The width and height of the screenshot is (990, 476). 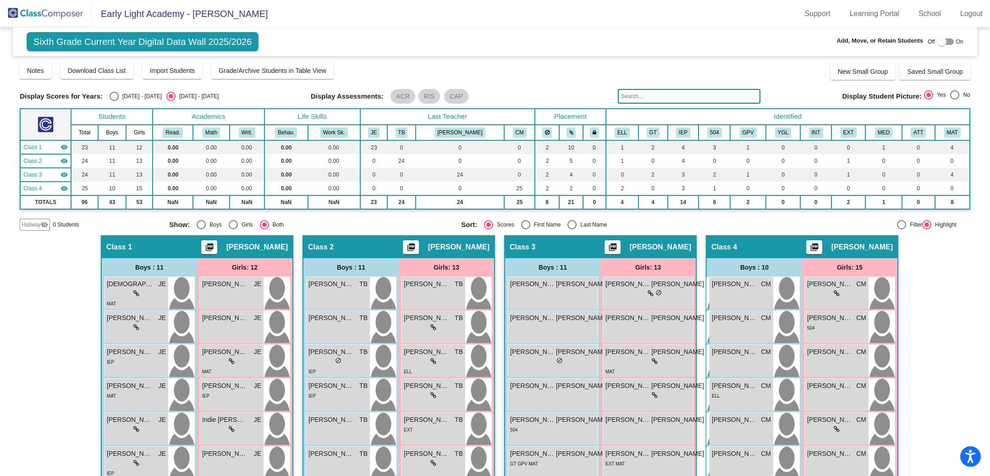 What do you see at coordinates (321, 247) in the screenshot?
I see `span: Class 2` at bounding box center [321, 247].